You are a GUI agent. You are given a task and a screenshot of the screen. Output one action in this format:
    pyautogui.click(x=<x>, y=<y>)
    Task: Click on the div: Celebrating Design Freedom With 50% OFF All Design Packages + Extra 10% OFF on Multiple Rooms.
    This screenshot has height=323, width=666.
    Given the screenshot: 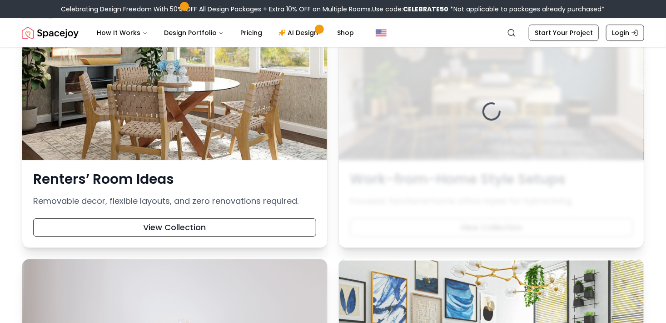 What is the action you would take?
    pyautogui.click(x=333, y=9)
    